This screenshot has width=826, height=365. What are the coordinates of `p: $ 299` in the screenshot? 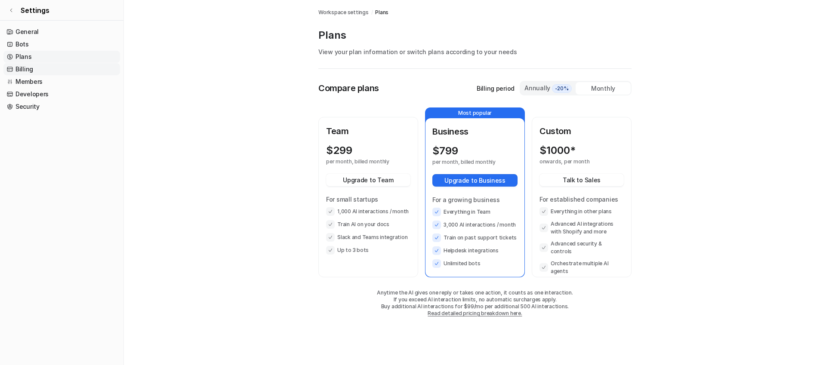 It's located at (339, 150).